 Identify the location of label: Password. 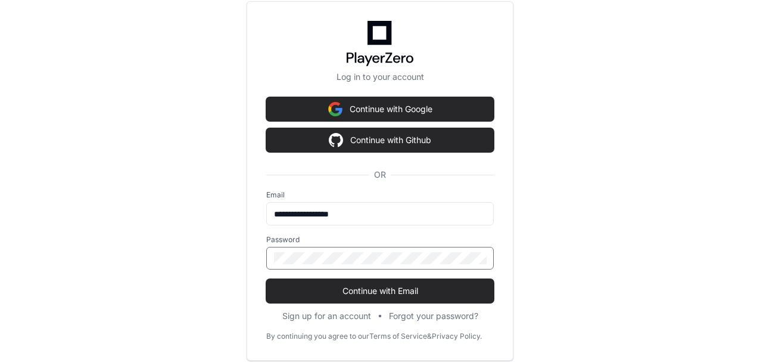
(380, 239).